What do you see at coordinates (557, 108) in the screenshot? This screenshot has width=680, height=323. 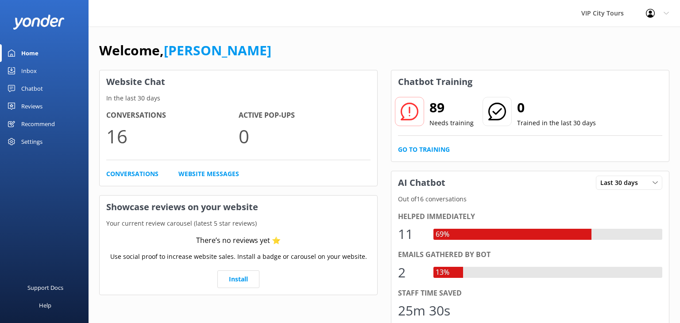 I see `h2: 0` at bounding box center [557, 108].